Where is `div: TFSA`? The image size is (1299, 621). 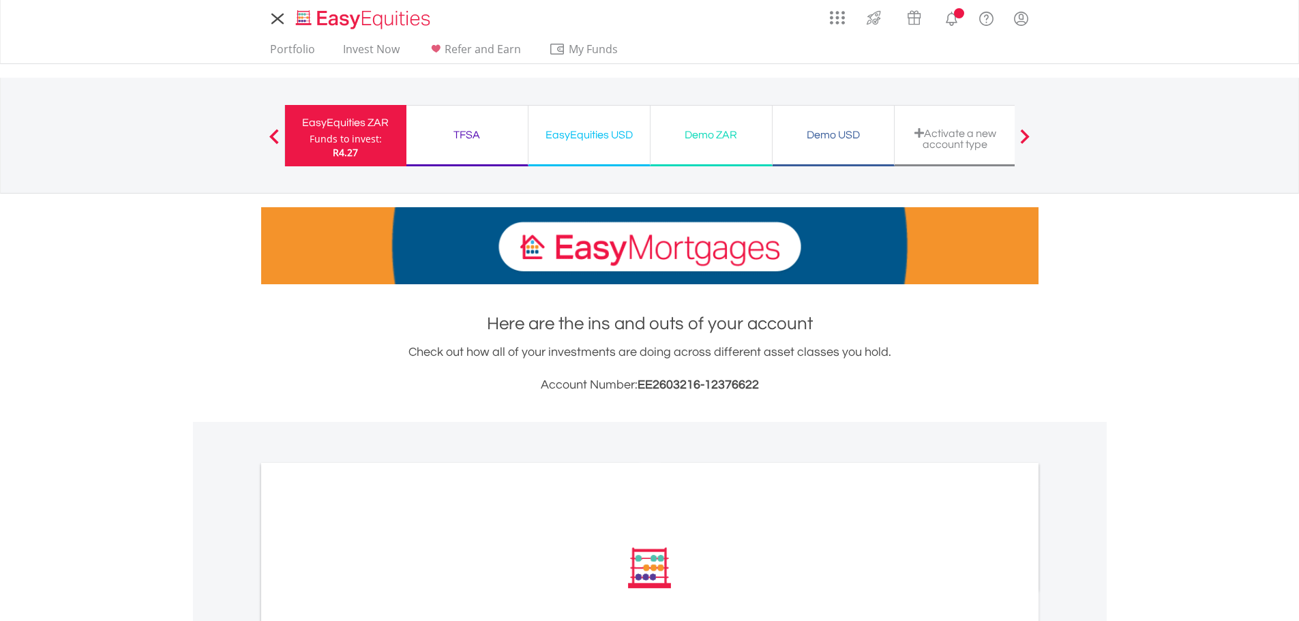 div: TFSA is located at coordinates (467, 135).